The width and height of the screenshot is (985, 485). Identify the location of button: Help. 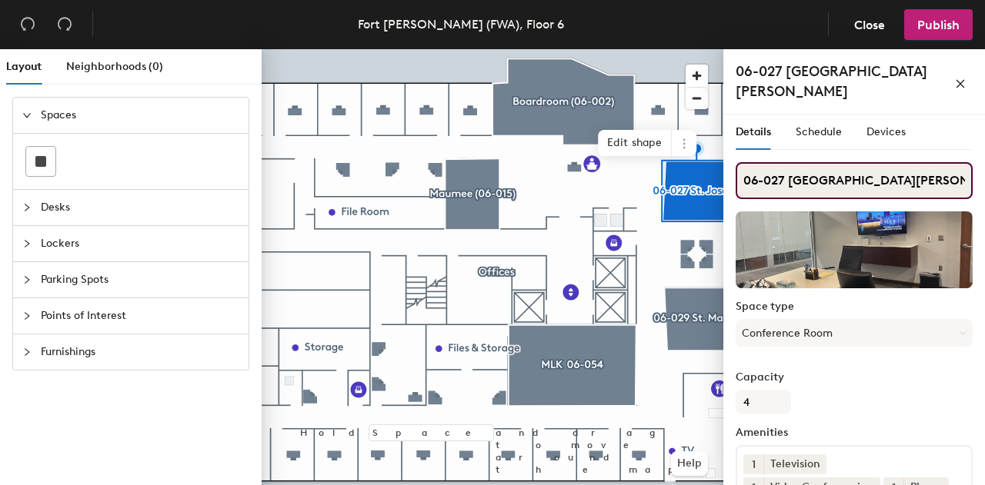
(689, 464).